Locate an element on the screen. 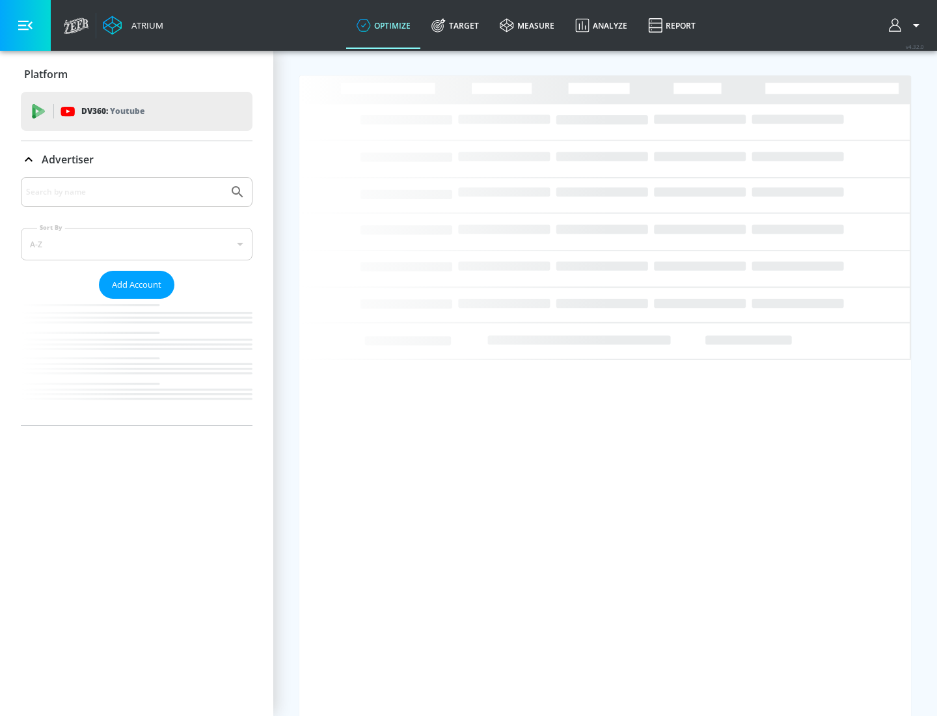  p: Youtube is located at coordinates (127, 111).